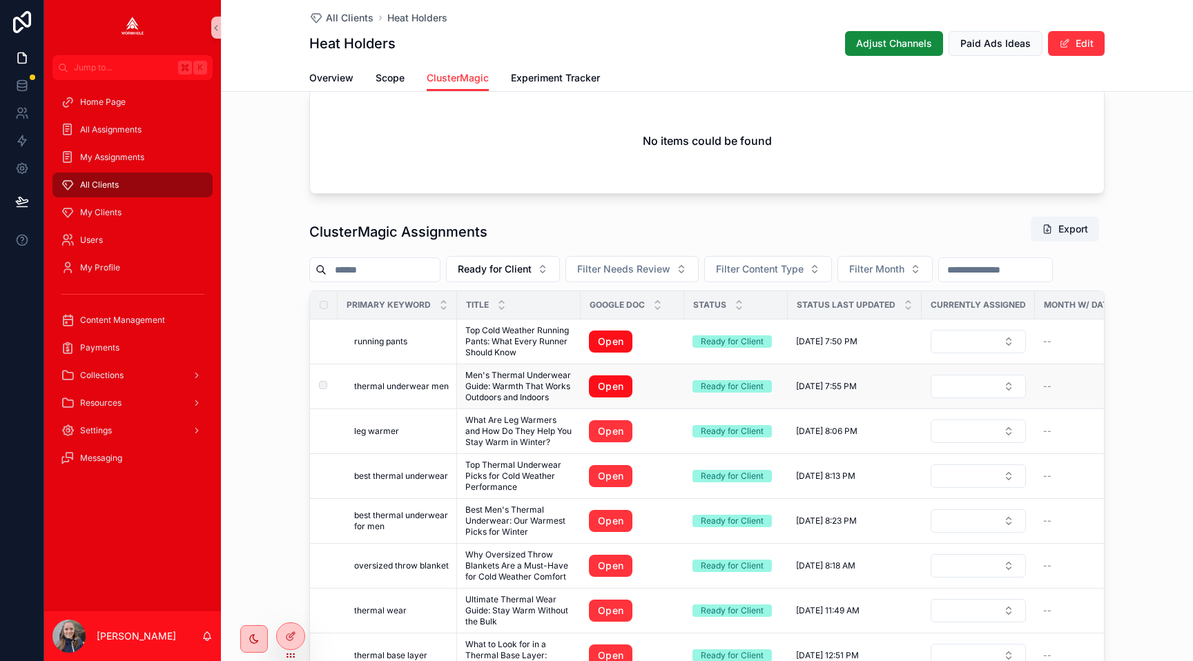  What do you see at coordinates (845, 305) in the screenshot?
I see `span: Status Last Updated` at bounding box center [845, 305].